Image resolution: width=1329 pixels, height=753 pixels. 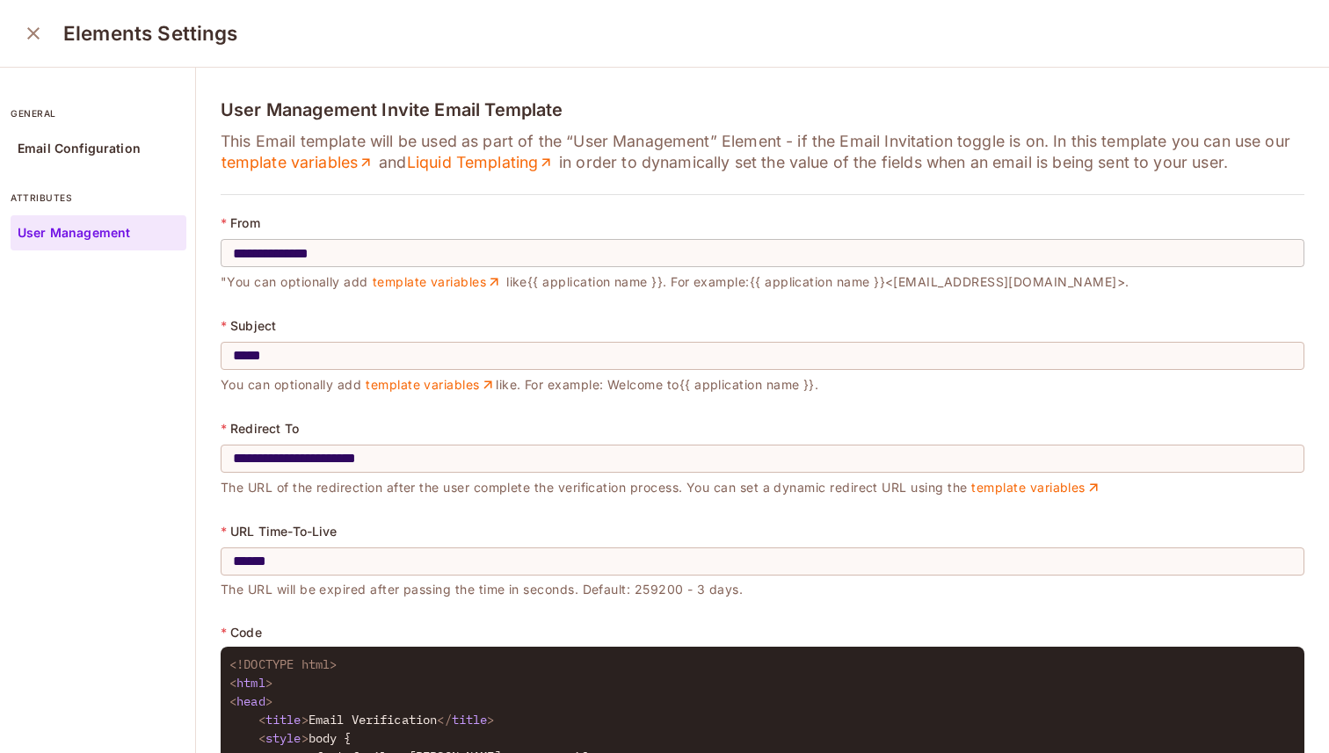 What do you see at coordinates (98, 113) in the screenshot?
I see `p: general` at bounding box center [98, 113].